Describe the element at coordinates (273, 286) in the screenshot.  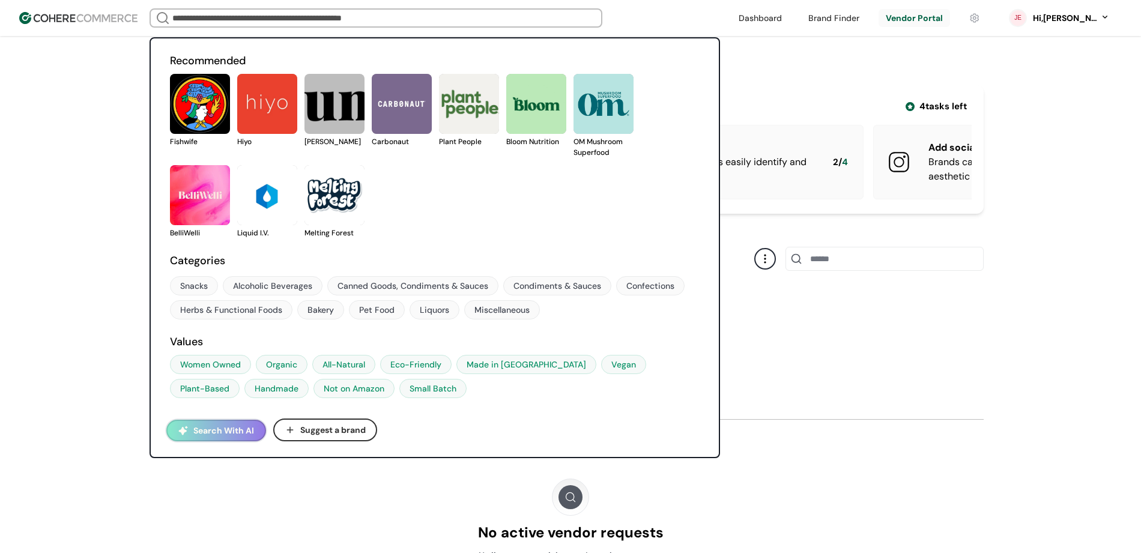
I see `a: Alcoholic Beverages` at that location.